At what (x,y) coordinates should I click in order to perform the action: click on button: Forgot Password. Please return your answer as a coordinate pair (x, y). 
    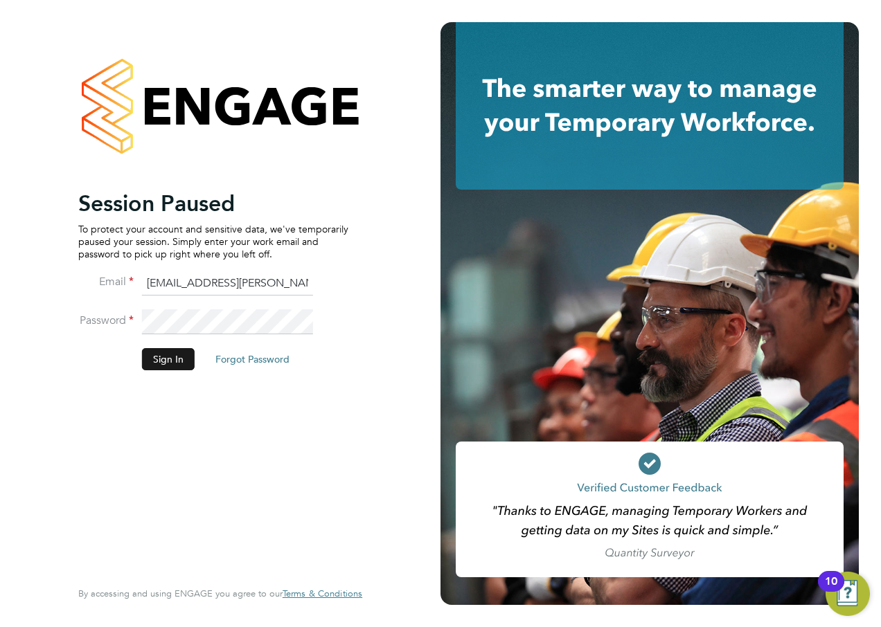
    Looking at the image, I should click on (252, 359).